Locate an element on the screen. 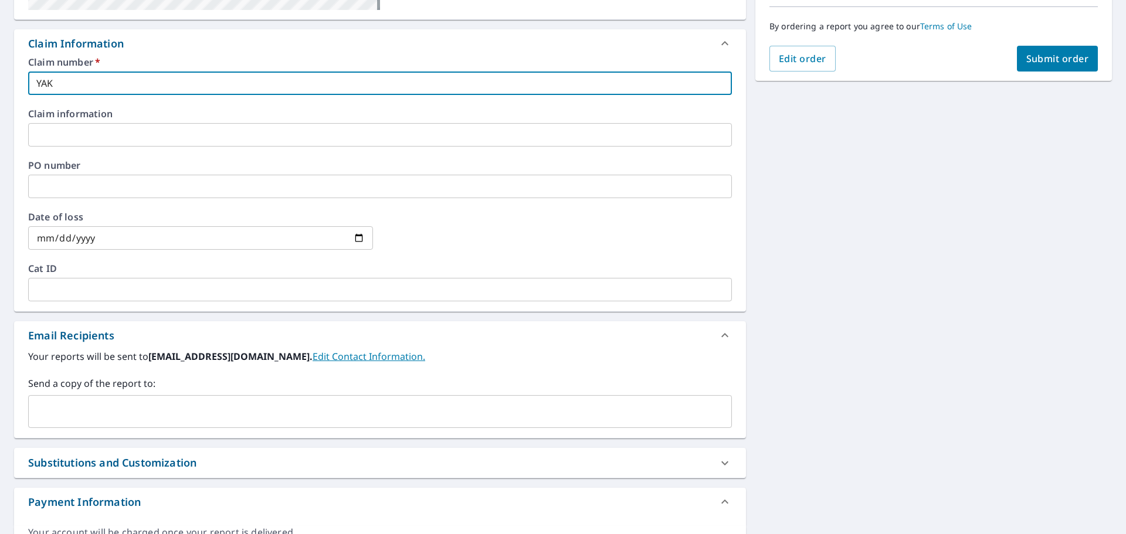 The height and width of the screenshot is (534, 1126). label: Send a copy of the report to: is located at coordinates (380, 384).